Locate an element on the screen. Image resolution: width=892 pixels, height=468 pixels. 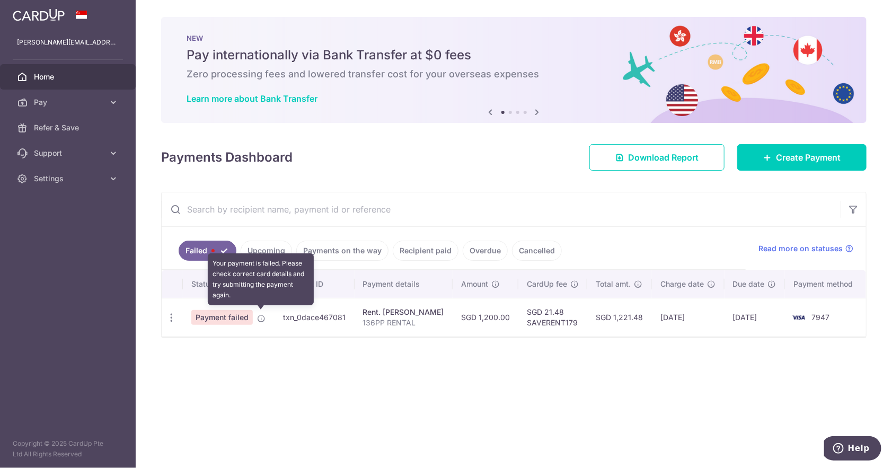
p: 136PP RENTAL is located at coordinates (404, 323).